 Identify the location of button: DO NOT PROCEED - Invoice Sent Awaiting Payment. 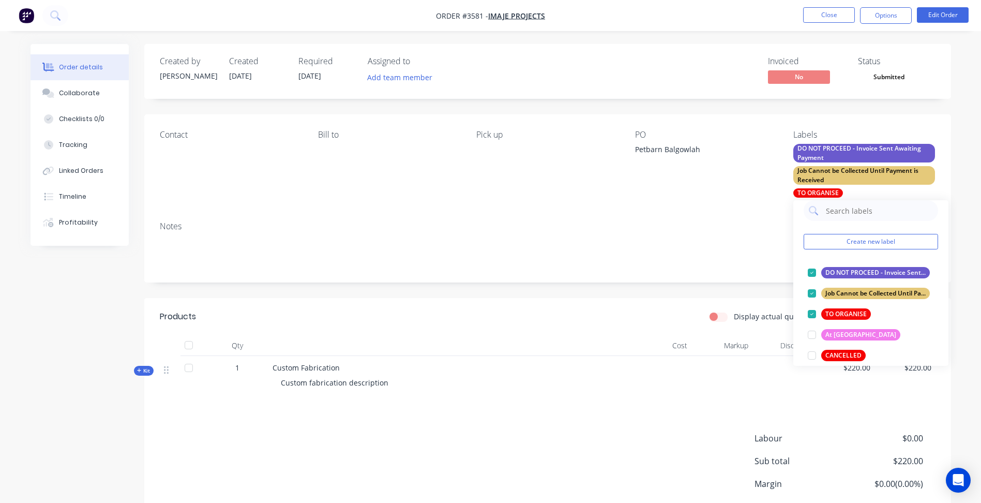
(869, 273).